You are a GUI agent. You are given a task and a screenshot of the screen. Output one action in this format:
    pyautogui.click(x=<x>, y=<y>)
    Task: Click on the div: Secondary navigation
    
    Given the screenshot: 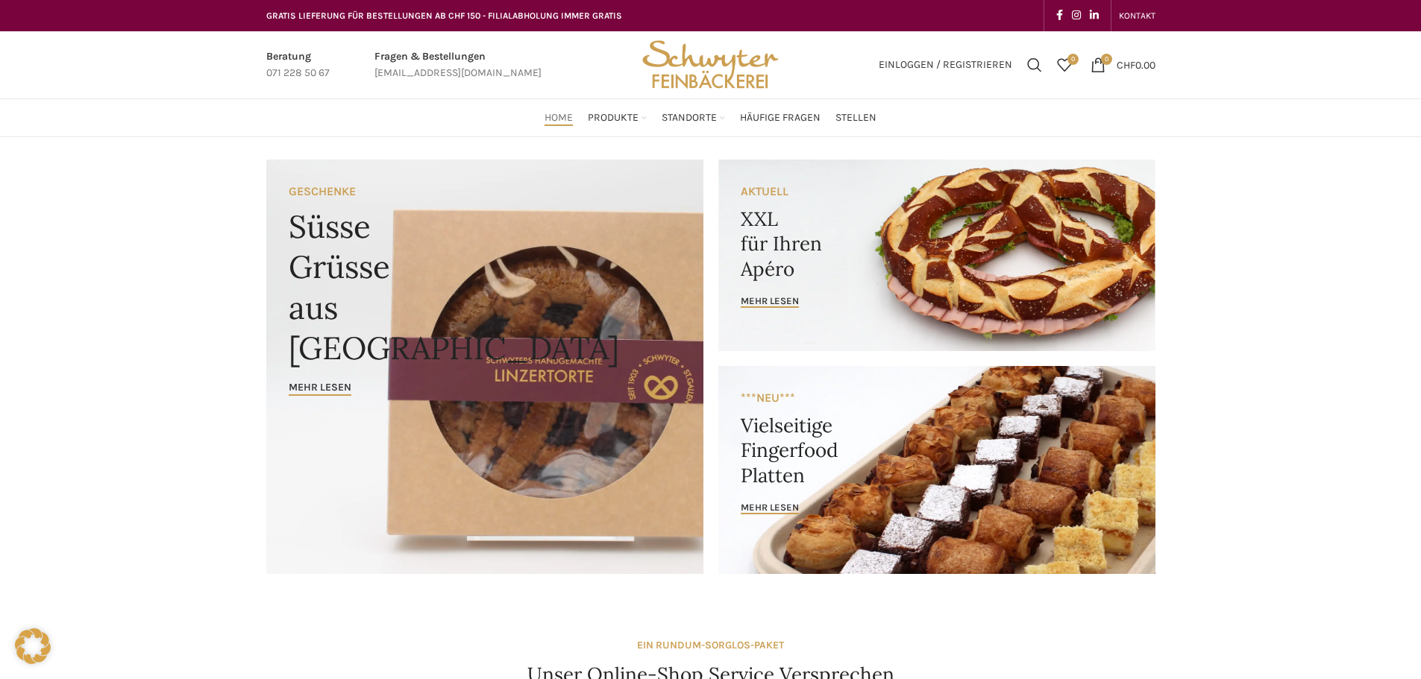 What is the action you would take?
    pyautogui.click(x=1137, y=16)
    